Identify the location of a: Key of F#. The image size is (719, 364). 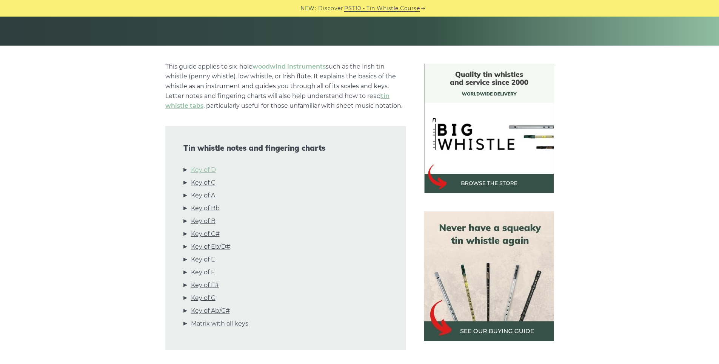
(205, 286).